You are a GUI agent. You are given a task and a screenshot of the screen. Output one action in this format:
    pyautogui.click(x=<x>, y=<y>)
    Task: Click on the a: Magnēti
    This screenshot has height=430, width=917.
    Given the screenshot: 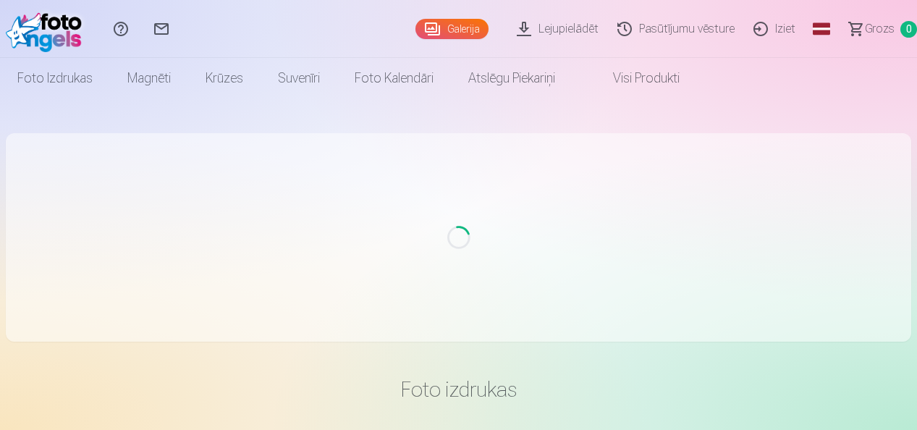 What is the action you would take?
    pyautogui.click(x=149, y=78)
    